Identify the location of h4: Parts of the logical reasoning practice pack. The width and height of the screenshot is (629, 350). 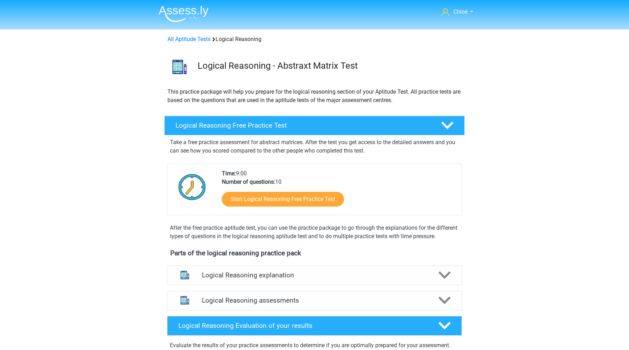
(315, 253).